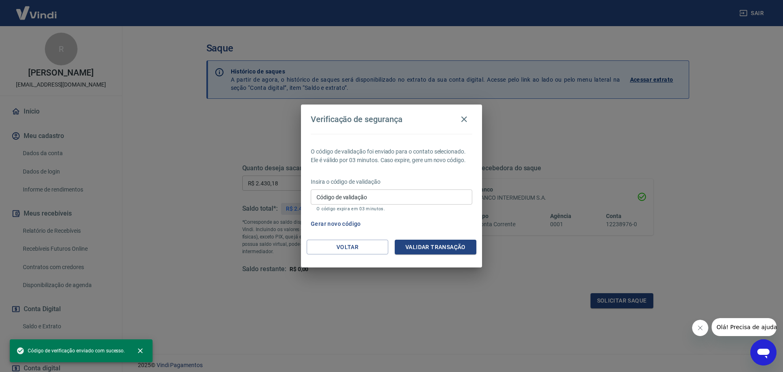 This screenshot has width=783, height=372. What do you see at coordinates (436, 247) in the screenshot?
I see `button: Validar transação` at bounding box center [436, 247].